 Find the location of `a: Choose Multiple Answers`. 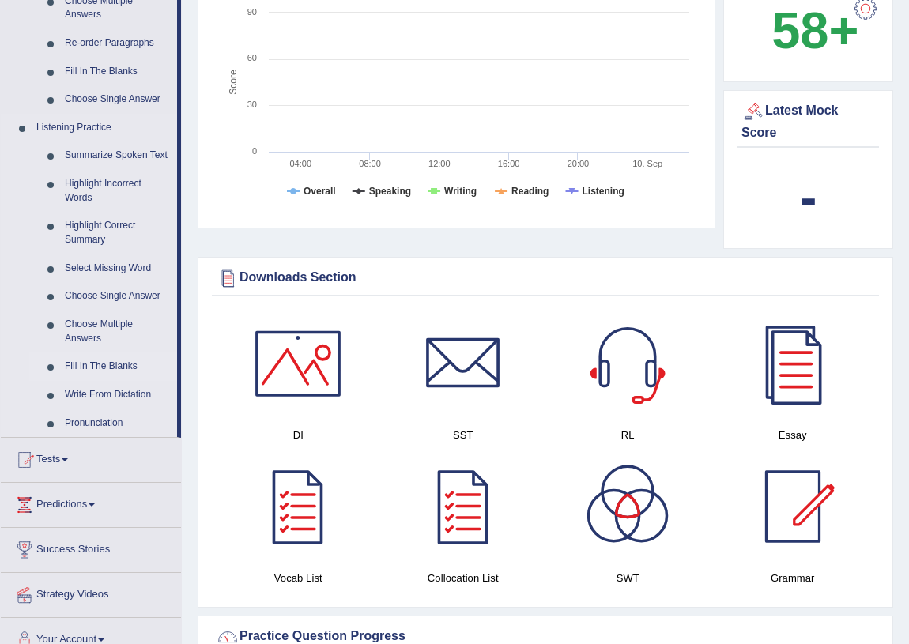

a: Choose Multiple Answers is located at coordinates (117, 331).